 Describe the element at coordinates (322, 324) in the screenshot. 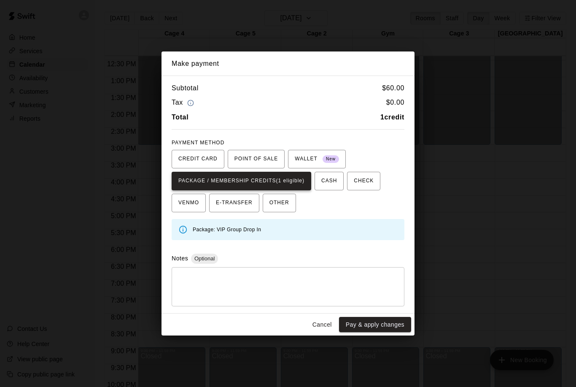

I see `button: Cancel` at that location.